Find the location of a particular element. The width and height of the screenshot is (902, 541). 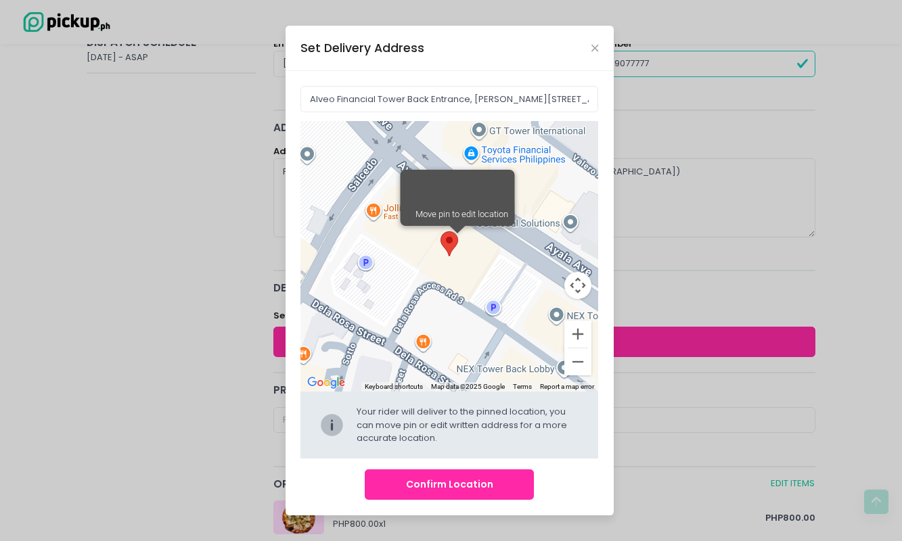

button: Keyboard shortcuts is located at coordinates (394, 387).